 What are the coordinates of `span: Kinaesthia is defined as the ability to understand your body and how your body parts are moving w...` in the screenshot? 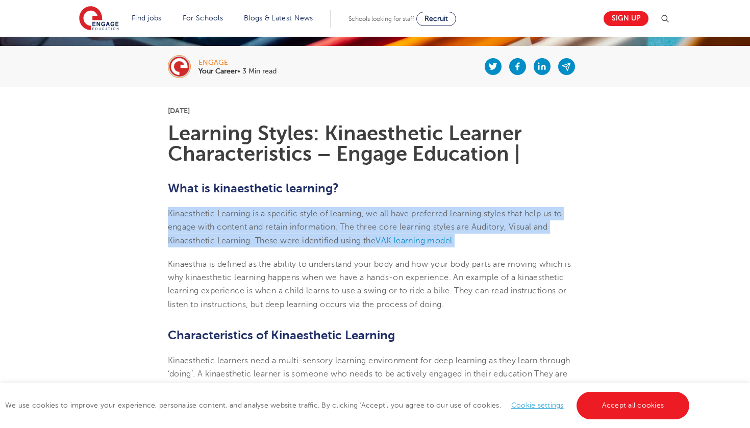 It's located at (369, 271).